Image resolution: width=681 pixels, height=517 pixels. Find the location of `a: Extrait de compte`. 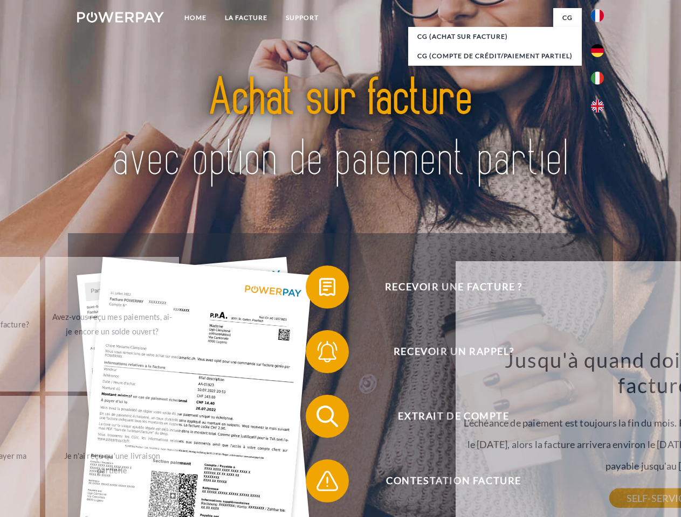

a: Extrait de compte is located at coordinates (446, 417).